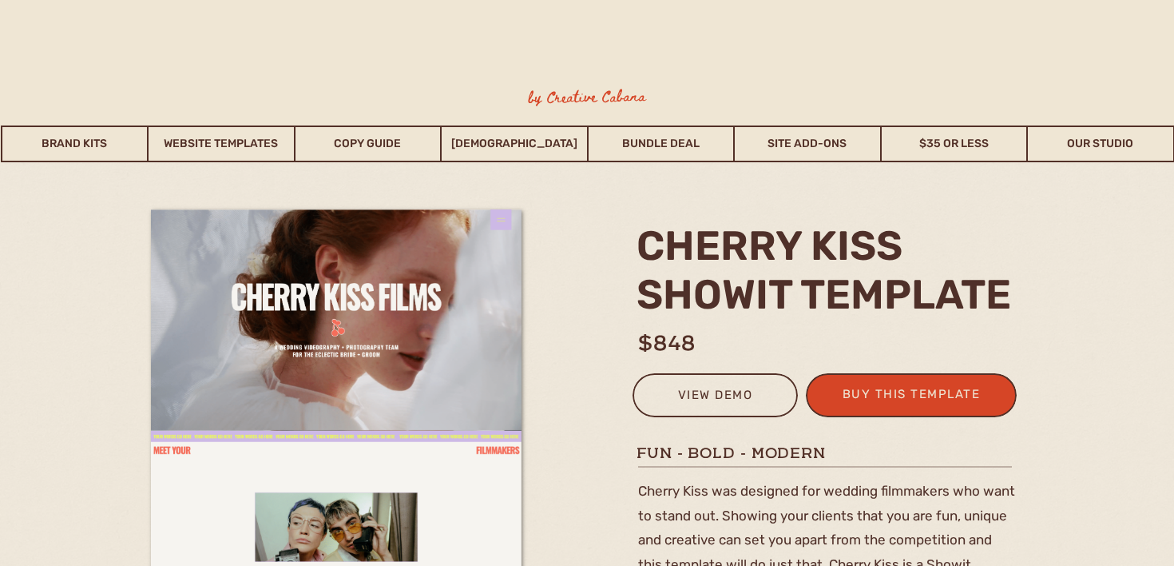 This screenshot has width=1174, height=566. What do you see at coordinates (827, 452) in the screenshot?
I see `h1: Fun - Bold - Modern` at bounding box center [827, 452].